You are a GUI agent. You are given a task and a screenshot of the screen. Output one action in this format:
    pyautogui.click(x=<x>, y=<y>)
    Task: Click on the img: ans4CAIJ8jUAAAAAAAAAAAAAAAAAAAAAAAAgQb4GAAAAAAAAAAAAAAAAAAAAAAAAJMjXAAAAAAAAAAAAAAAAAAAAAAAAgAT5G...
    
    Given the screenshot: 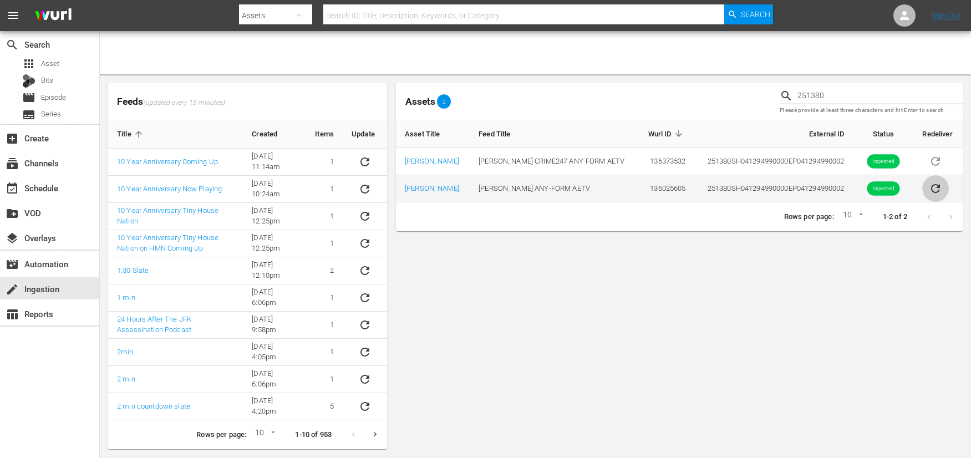 What is the action you would take?
    pyautogui.click(x=53, y=16)
    